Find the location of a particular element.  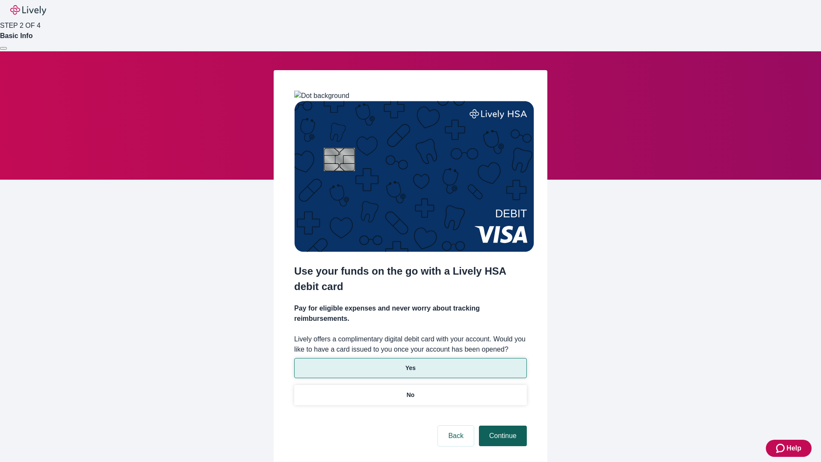

h4: Pay for eligible expenses and never worry about tracking reimbursements. is located at coordinates (411, 314).